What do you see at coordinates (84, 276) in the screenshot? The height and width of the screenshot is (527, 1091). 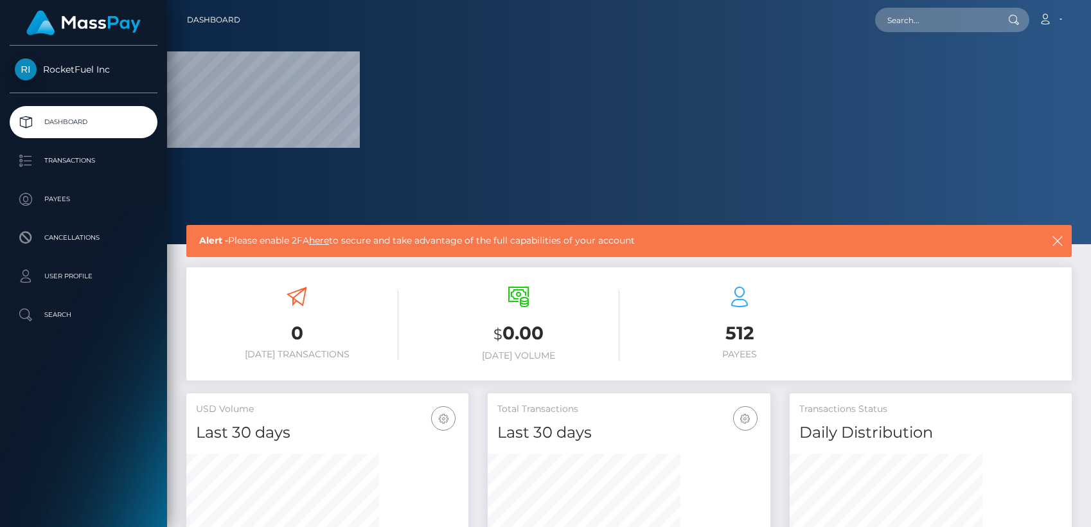 I see `a: User Profile` at bounding box center [84, 276].